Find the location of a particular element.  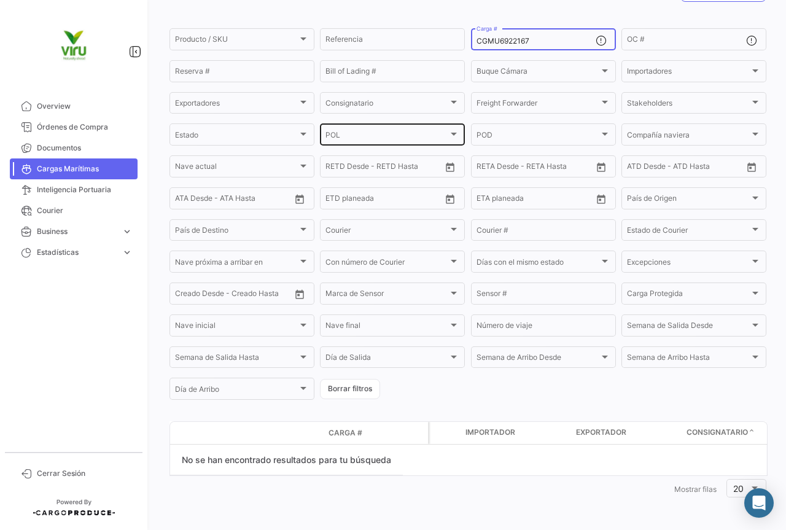

input: ATD Desde is located at coordinates (646, 168).